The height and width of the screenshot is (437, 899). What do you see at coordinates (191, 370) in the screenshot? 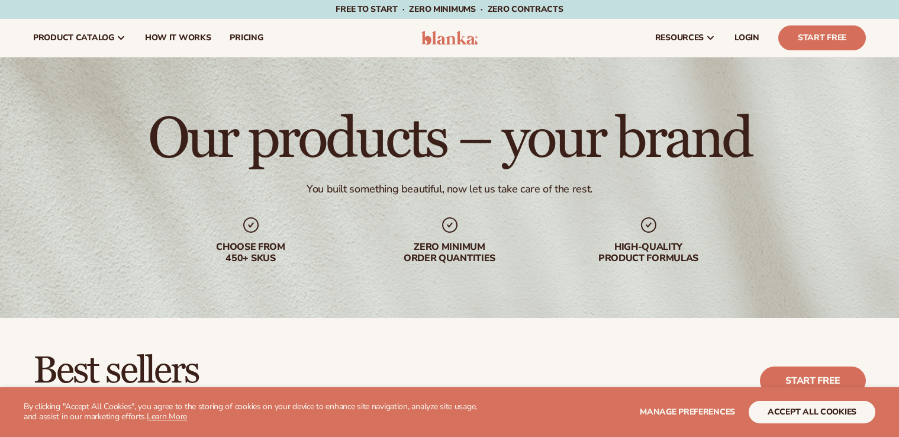
I see `h2: Best sellers` at bounding box center [191, 370].